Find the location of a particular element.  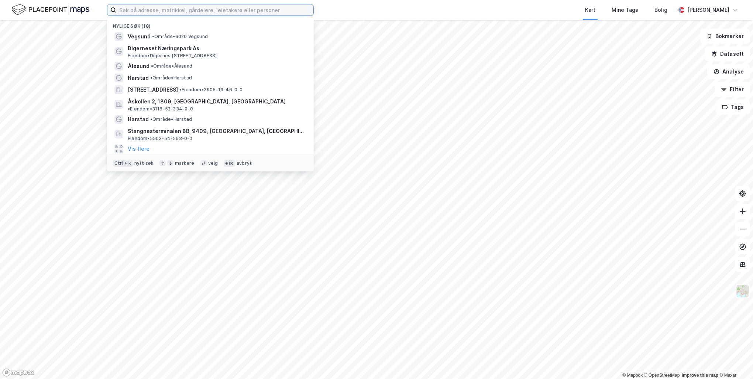

span: Eiendom • 3905-13-46-0-0 is located at coordinates (211, 90).